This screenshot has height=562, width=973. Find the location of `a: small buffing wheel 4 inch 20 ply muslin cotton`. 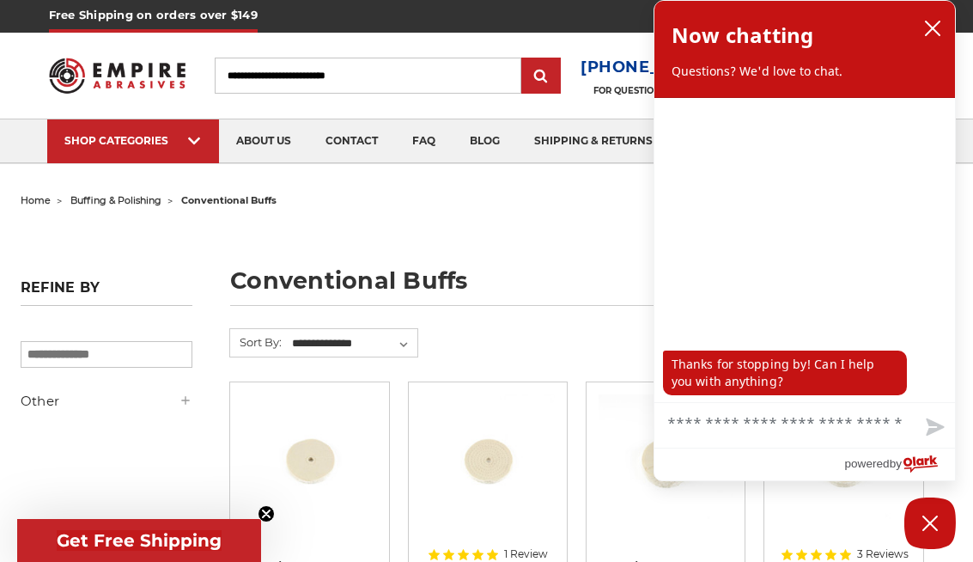

a: small buffing wheel 4 inch 20 ply muslin cotton is located at coordinates (309, 461).